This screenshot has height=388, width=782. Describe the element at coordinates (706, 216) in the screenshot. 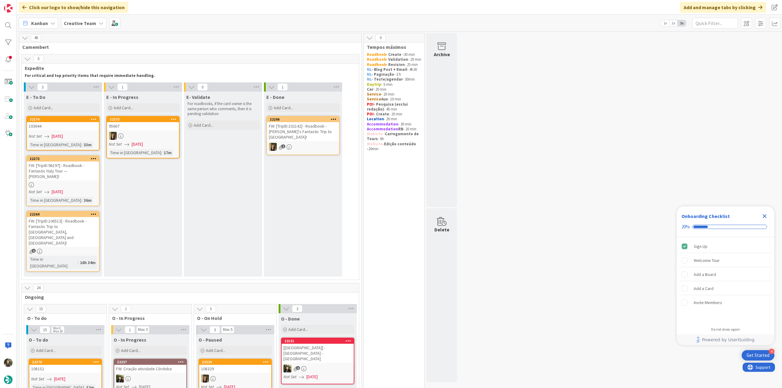

I see `div: Onboarding Checklist` at that location.